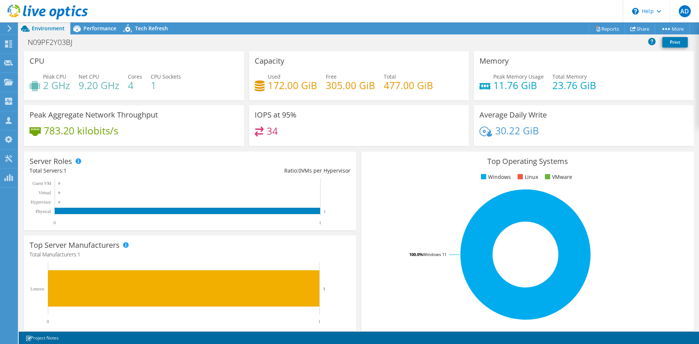 Image resolution: width=699 pixels, height=344 pixels. I want to click on span: Net CPU, so click(89, 76).